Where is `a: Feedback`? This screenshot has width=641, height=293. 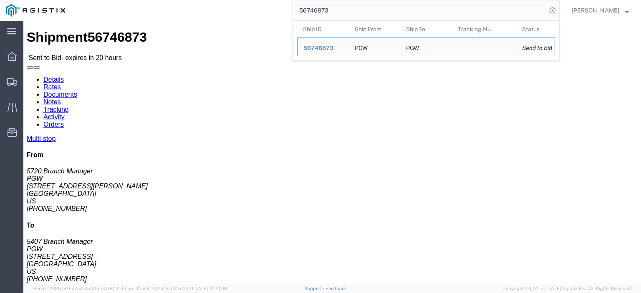 a: Feedback is located at coordinates (336, 289).